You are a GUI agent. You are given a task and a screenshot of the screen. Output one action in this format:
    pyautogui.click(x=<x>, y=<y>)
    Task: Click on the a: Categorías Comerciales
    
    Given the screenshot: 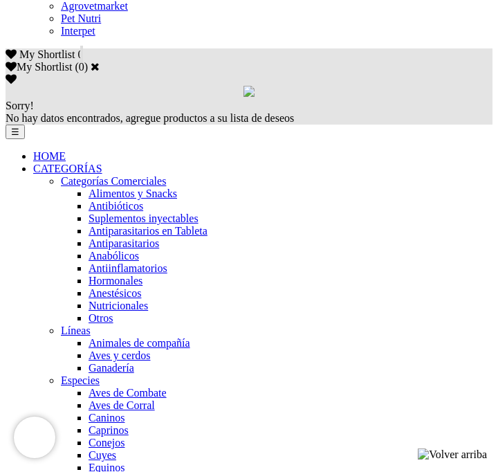 What is the action you would take?
    pyautogui.click(x=113, y=180)
    